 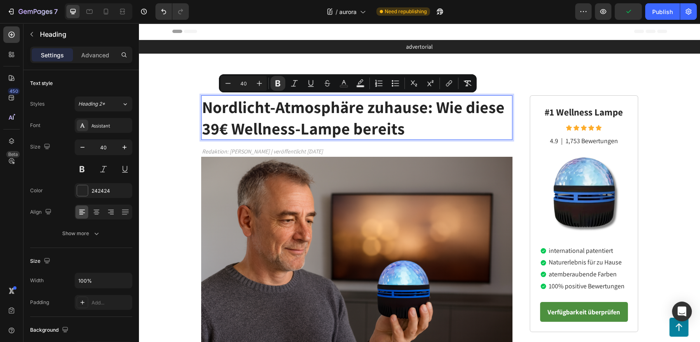 What do you see at coordinates (50, 330) in the screenshot?
I see `div: Background` at bounding box center [50, 330].